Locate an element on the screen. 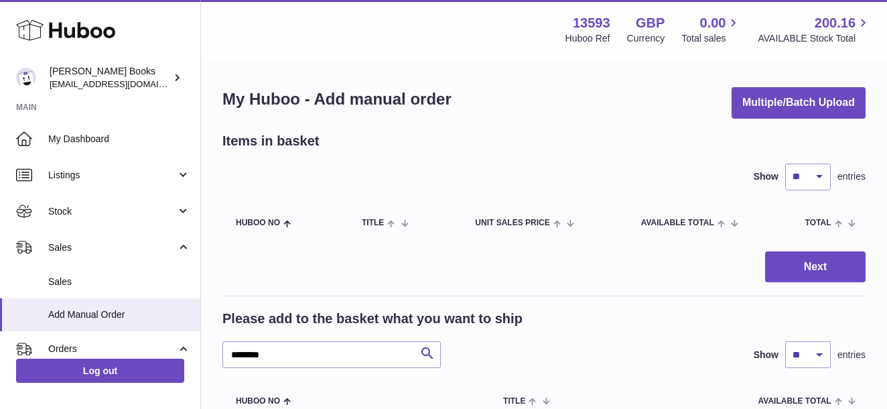 Image resolution: width=887 pixels, height=409 pixels. h1: My Huboo - Add manual order is located at coordinates (337, 99).